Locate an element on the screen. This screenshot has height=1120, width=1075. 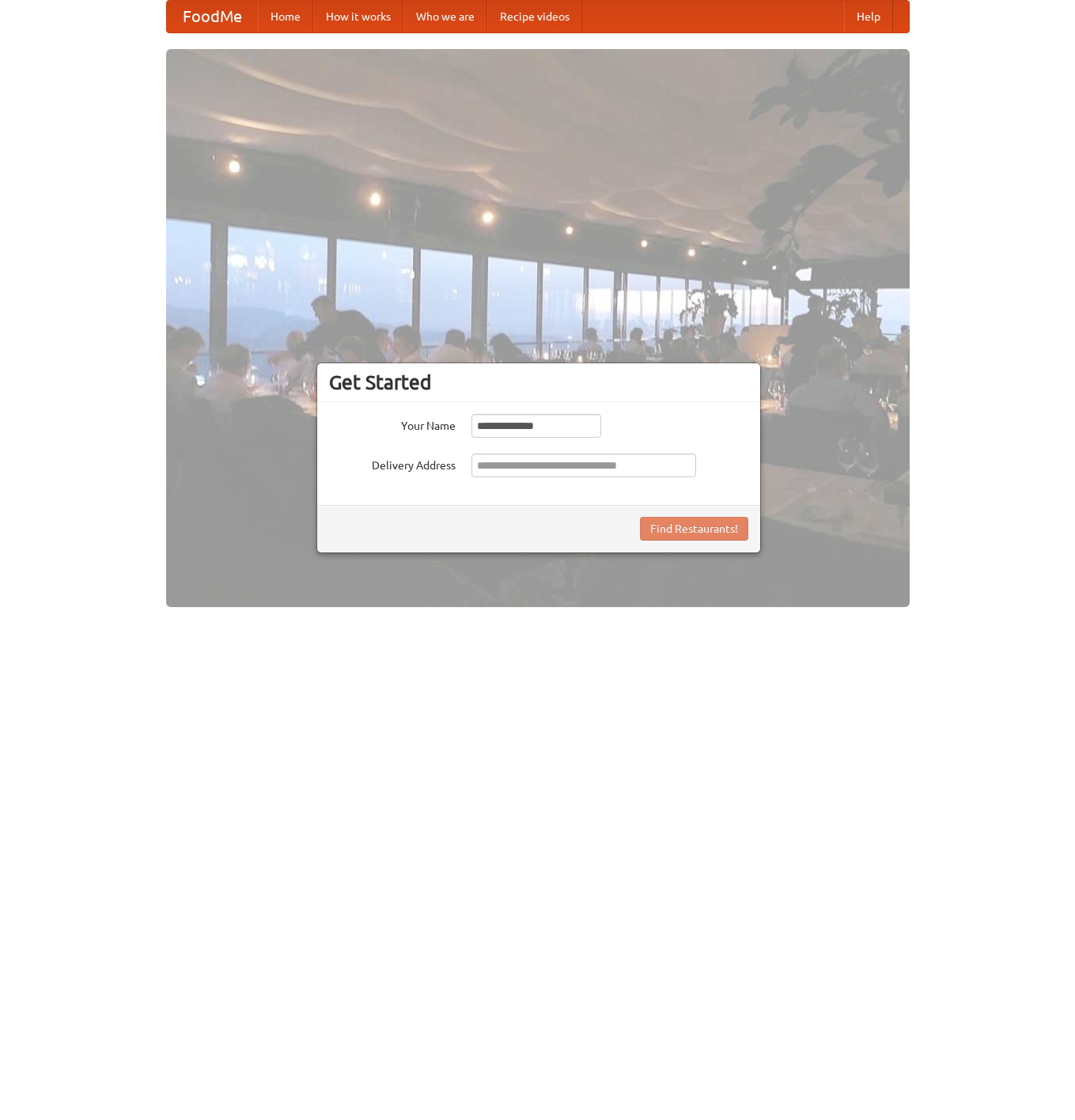
a: FoodMe is located at coordinates (212, 17).